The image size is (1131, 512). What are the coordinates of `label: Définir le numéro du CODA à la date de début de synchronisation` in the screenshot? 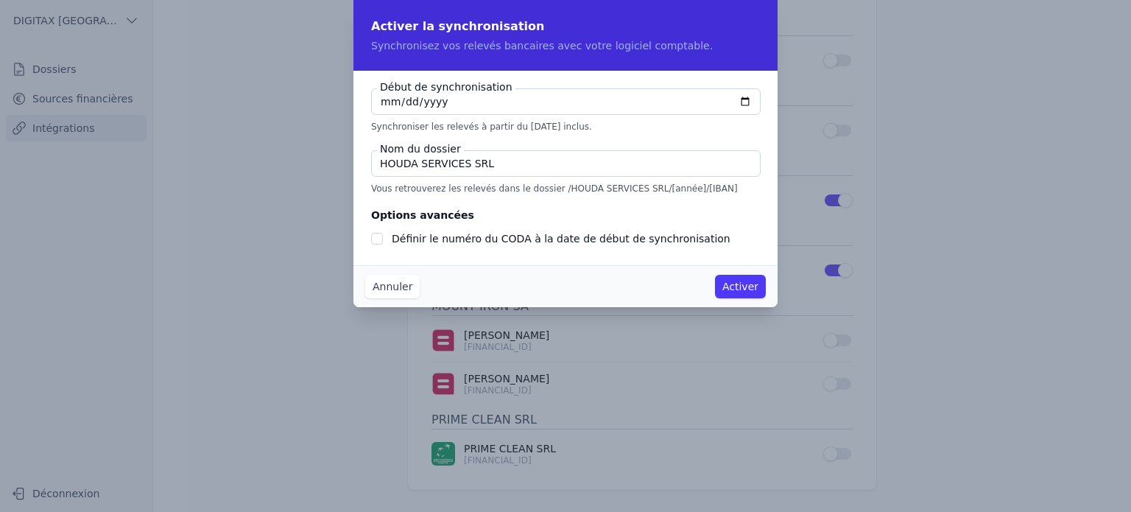 It's located at (561, 239).